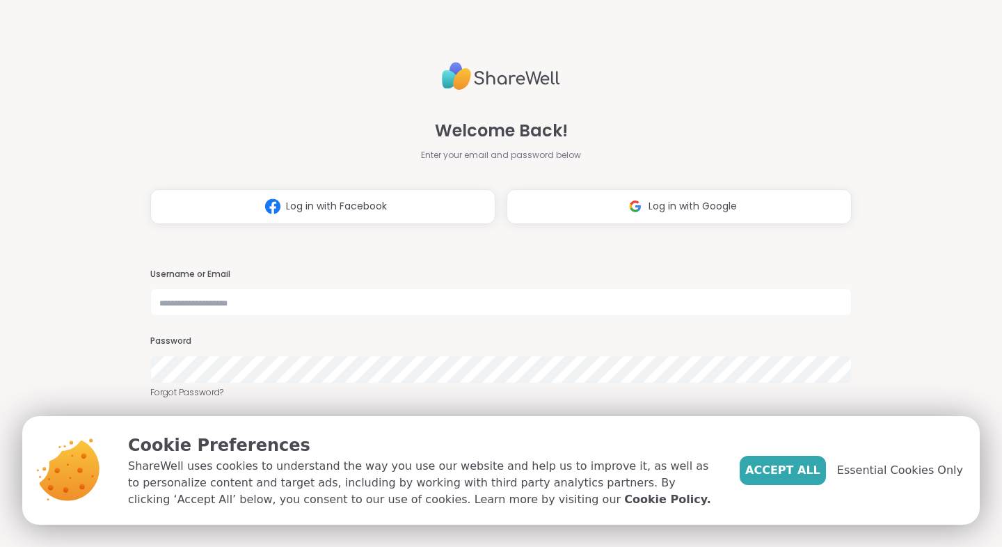  I want to click on button: Log in with Facebook, so click(323, 207).